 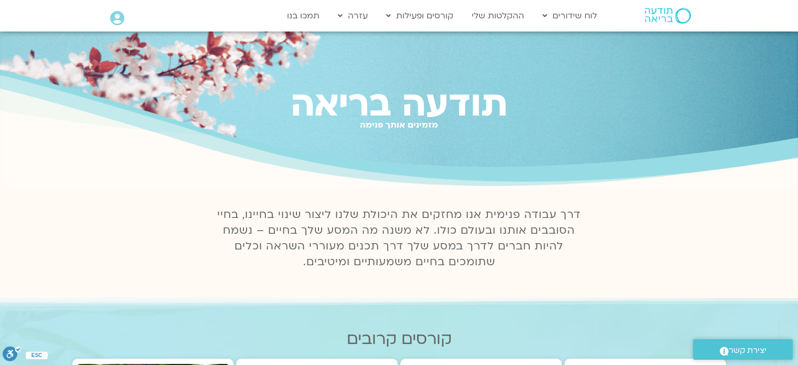 I want to click on a: תמכו בנו, so click(x=303, y=16).